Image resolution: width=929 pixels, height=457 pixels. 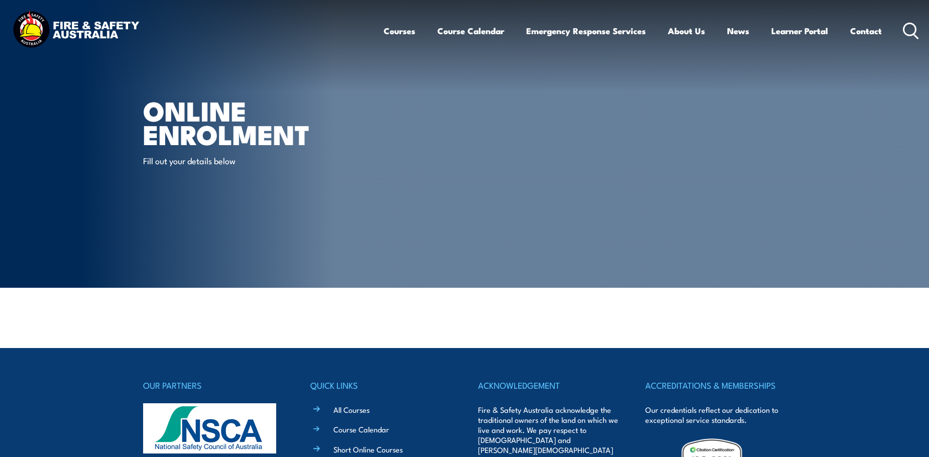 What do you see at coordinates (716, 385) in the screenshot?
I see `h4: ACCREDITATIONS & MEMBERSHIPS` at bounding box center [716, 385].